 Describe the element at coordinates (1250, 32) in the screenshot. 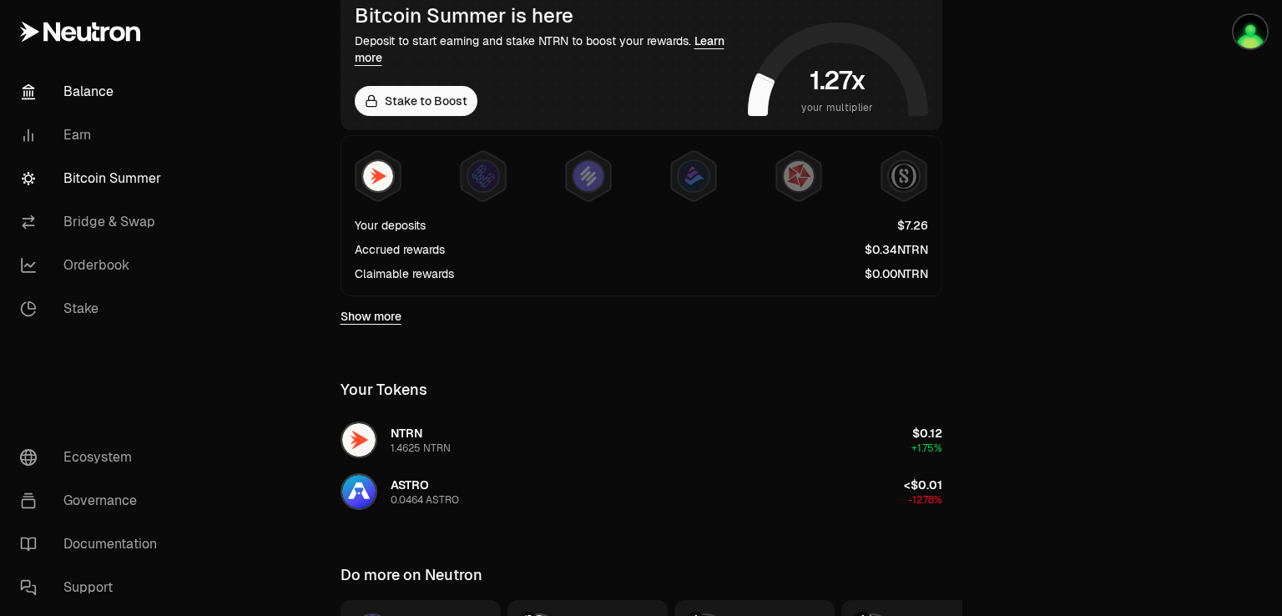

I see `img: Wallet 1` at that location.